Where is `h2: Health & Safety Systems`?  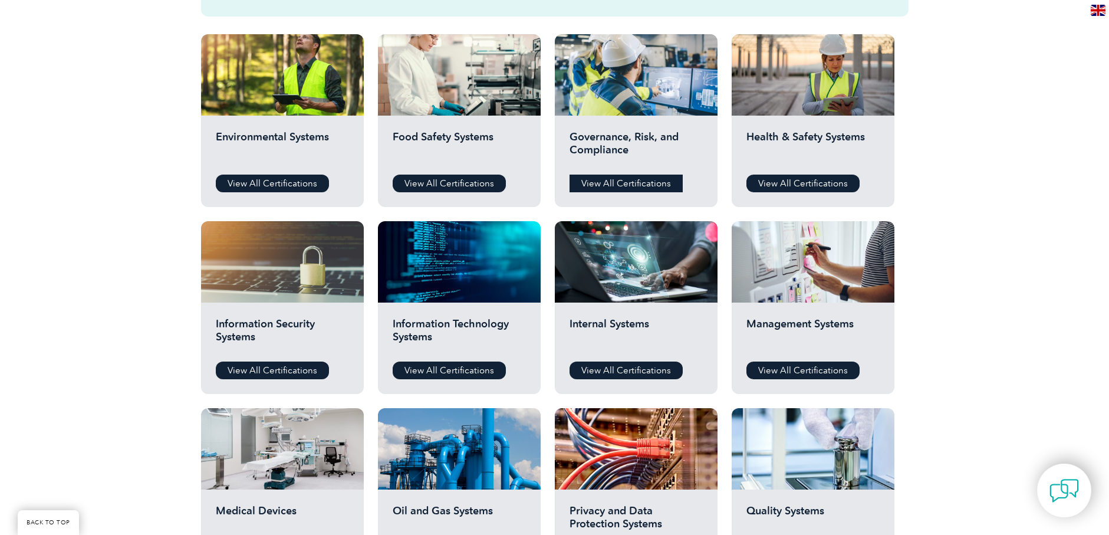 h2: Health & Safety Systems is located at coordinates (813, 148).